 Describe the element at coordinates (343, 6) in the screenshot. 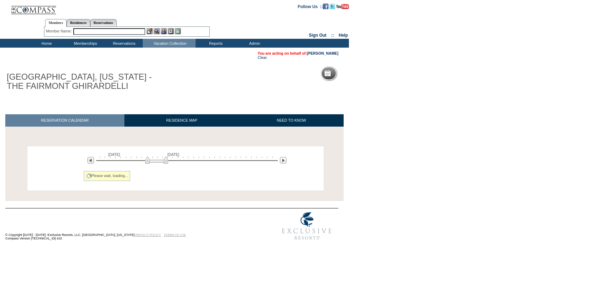

I see `a: Subscribe to our YouTube Channel` at that location.